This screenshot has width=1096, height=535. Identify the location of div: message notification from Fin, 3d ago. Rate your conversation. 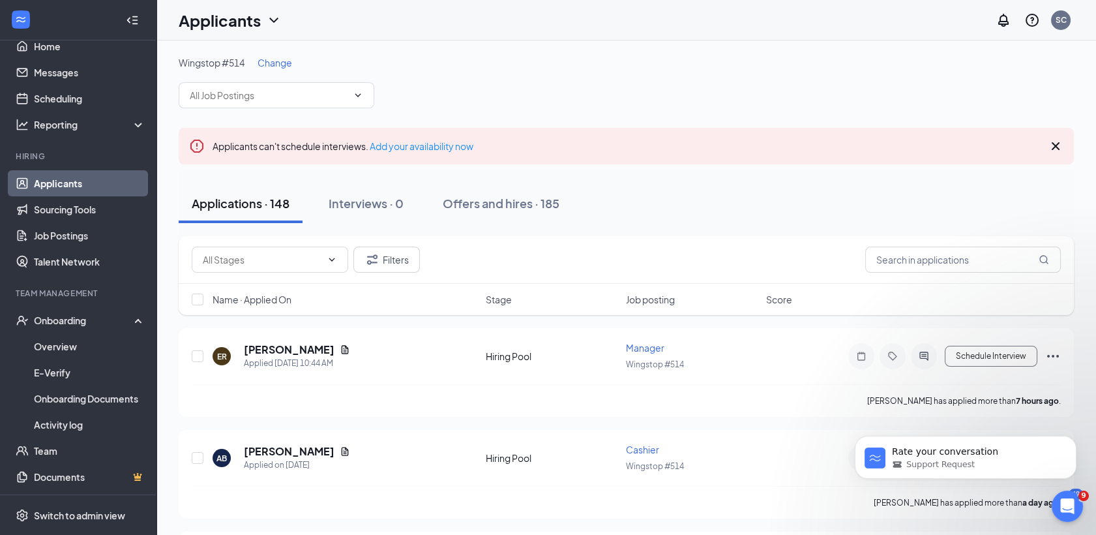
(130, 49).